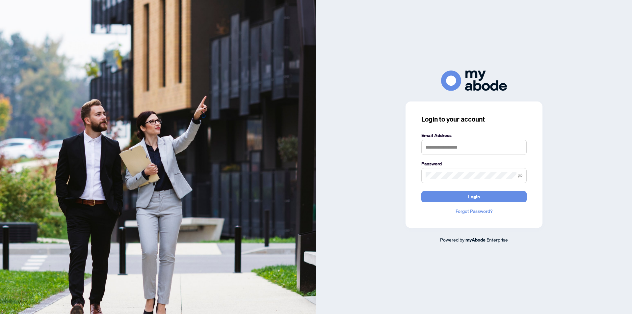  Describe the element at coordinates (497, 239) in the screenshot. I see `span: Enterprise` at that location.